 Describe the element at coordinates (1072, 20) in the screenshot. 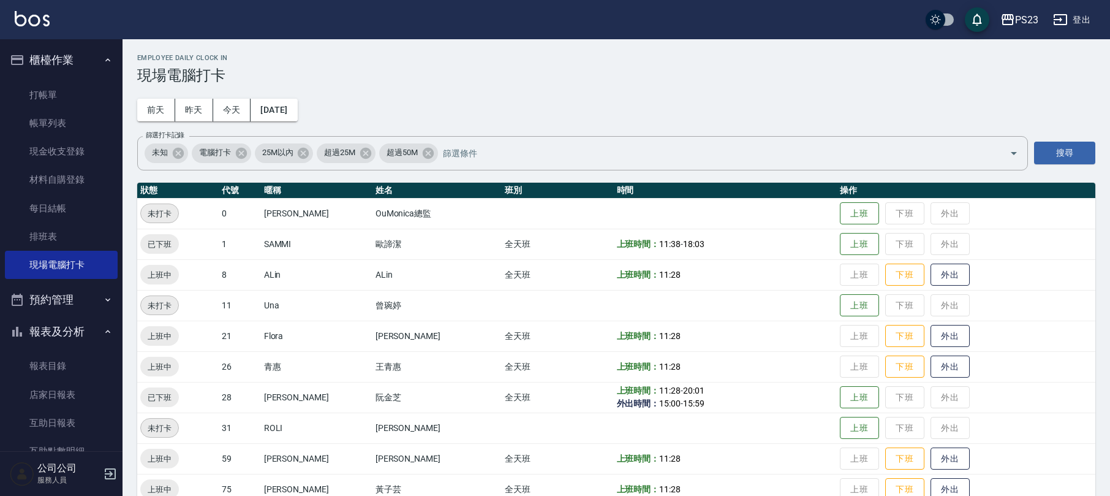

I see `button: 登出` at that location.